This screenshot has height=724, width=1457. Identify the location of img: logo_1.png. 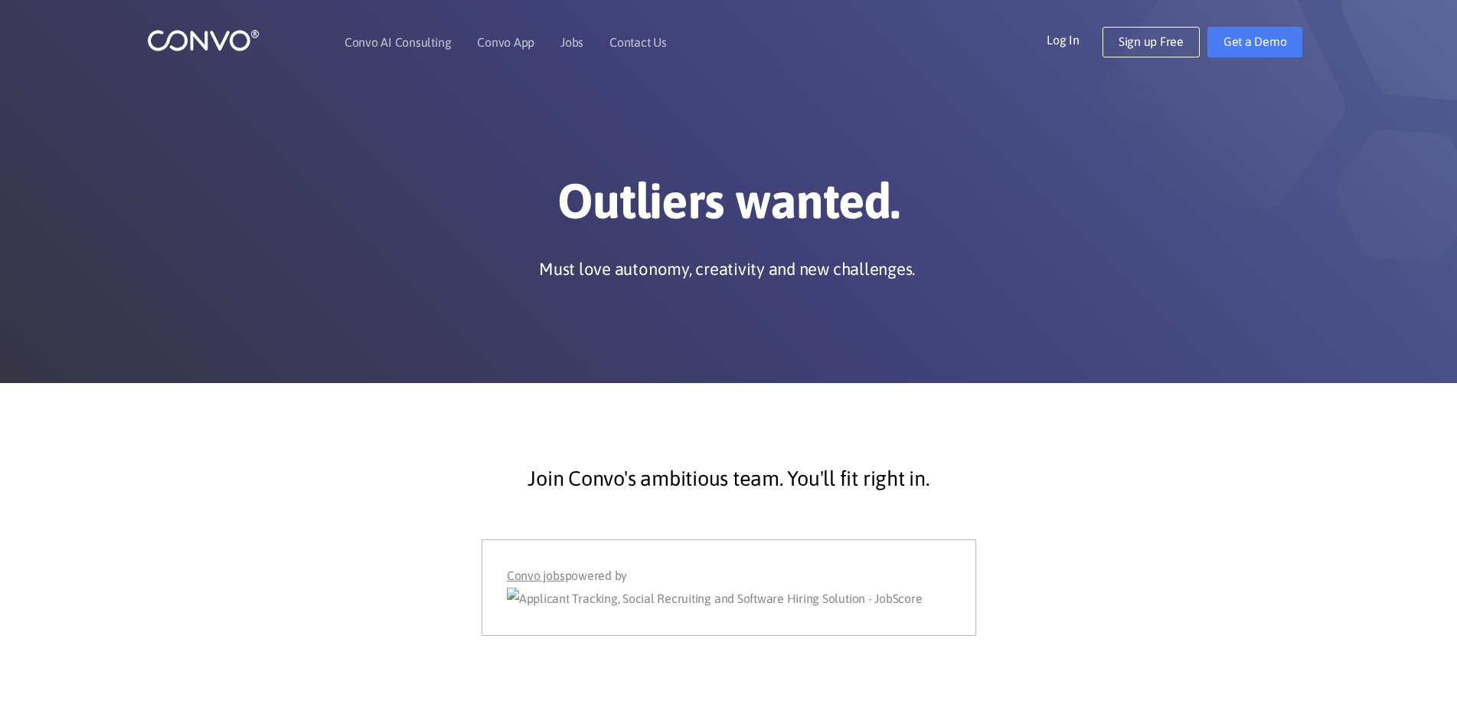
(203, 40).